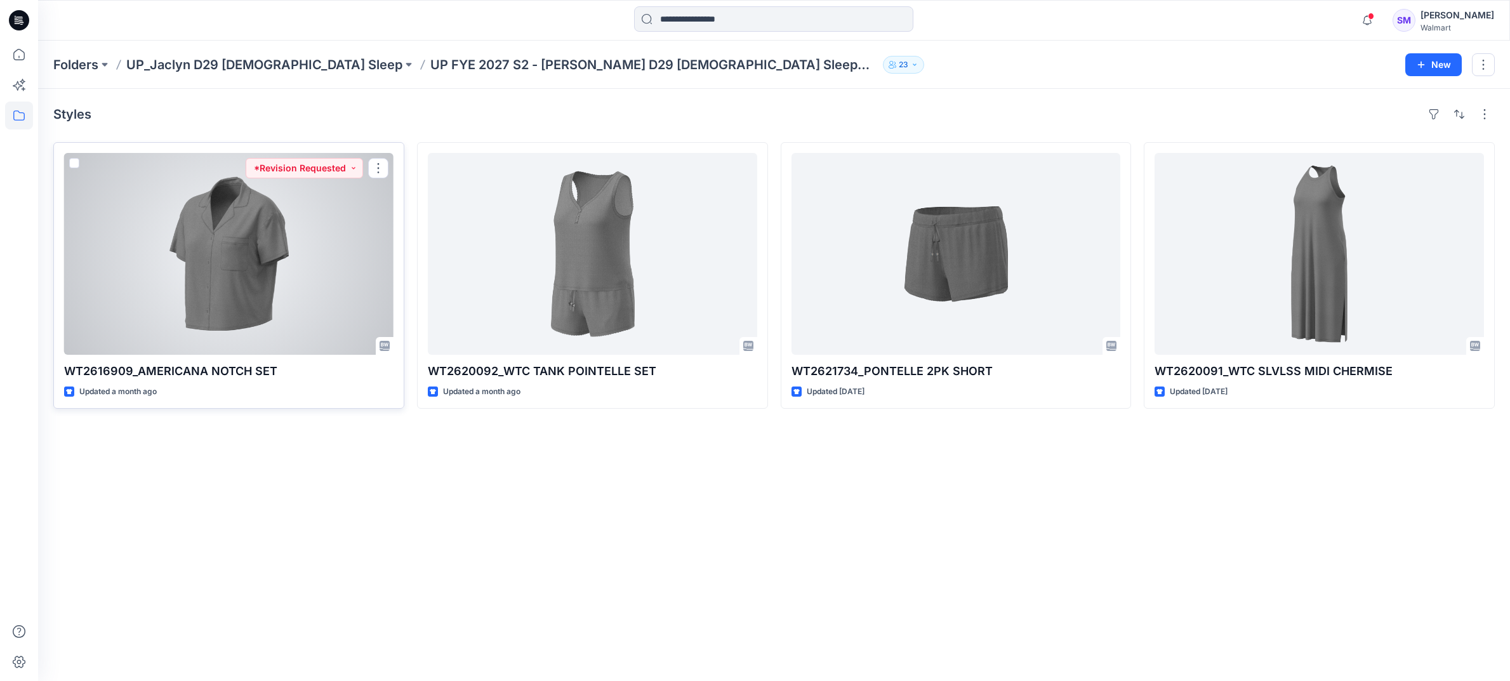 This screenshot has width=1510, height=681. Describe the element at coordinates (1404, 20) in the screenshot. I see `div: SM` at that location.